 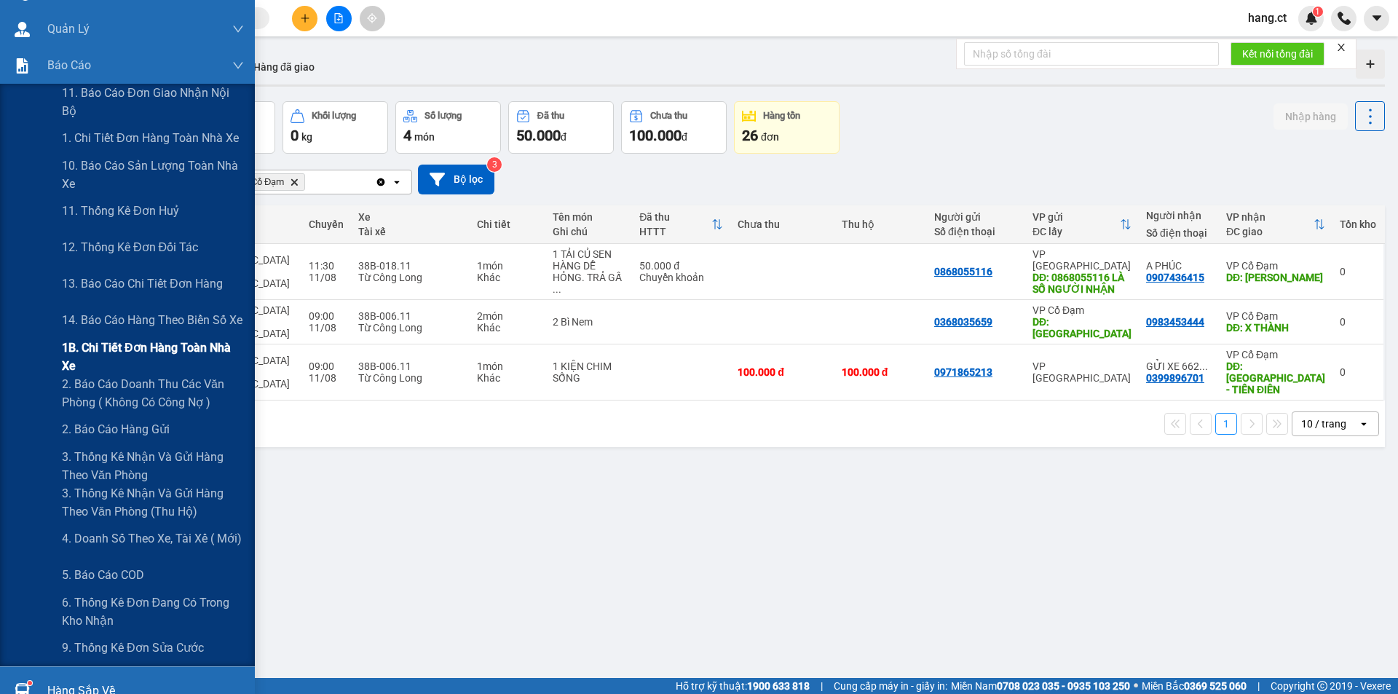 I want to click on div: 38B-006.11, so click(x=410, y=366).